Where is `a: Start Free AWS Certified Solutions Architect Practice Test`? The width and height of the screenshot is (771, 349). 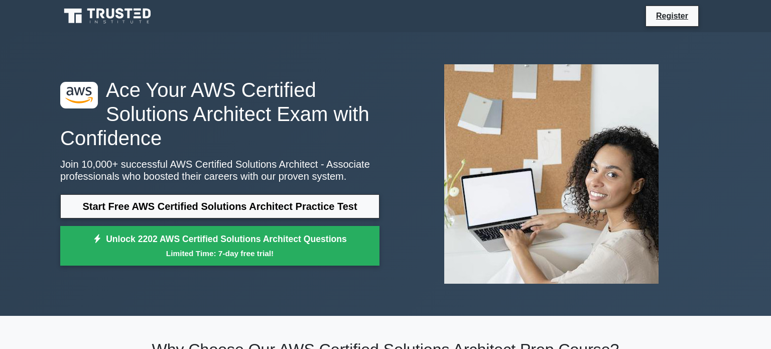
a: Start Free AWS Certified Solutions Architect Practice Test is located at coordinates (220, 206).